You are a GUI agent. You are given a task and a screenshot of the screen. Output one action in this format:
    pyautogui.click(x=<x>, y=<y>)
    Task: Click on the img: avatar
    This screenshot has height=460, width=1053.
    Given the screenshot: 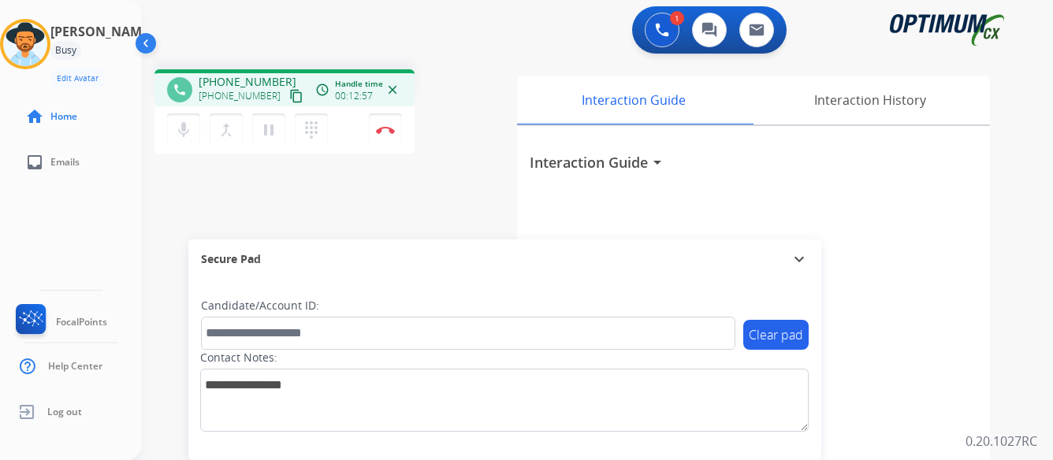 What is the action you would take?
    pyautogui.click(x=25, y=44)
    